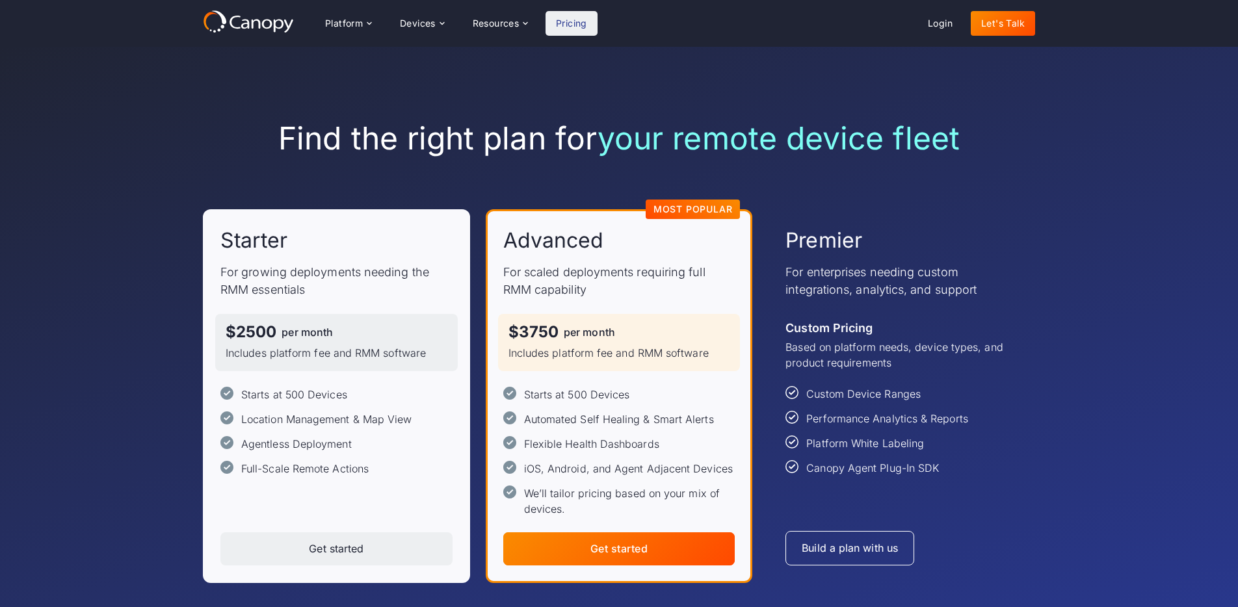  What do you see at coordinates (887, 419) in the screenshot?
I see `div: Performance Analytics & Reports` at bounding box center [887, 419].